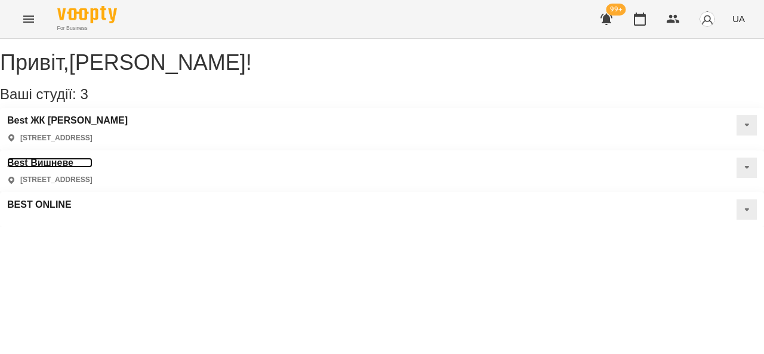 This screenshot has width=764, height=354. What do you see at coordinates (87, 28) in the screenshot?
I see `span: For Business` at bounding box center [87, 28].